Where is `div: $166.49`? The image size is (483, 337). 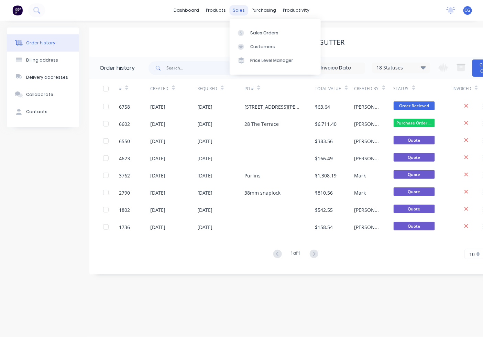
div: $166.49 is located at coordinates (324, 158).